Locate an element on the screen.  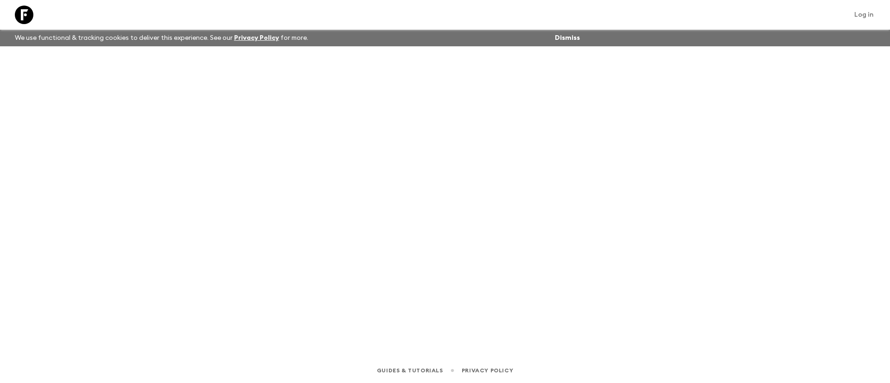
a: Log in is located at coordinates (864, 15).